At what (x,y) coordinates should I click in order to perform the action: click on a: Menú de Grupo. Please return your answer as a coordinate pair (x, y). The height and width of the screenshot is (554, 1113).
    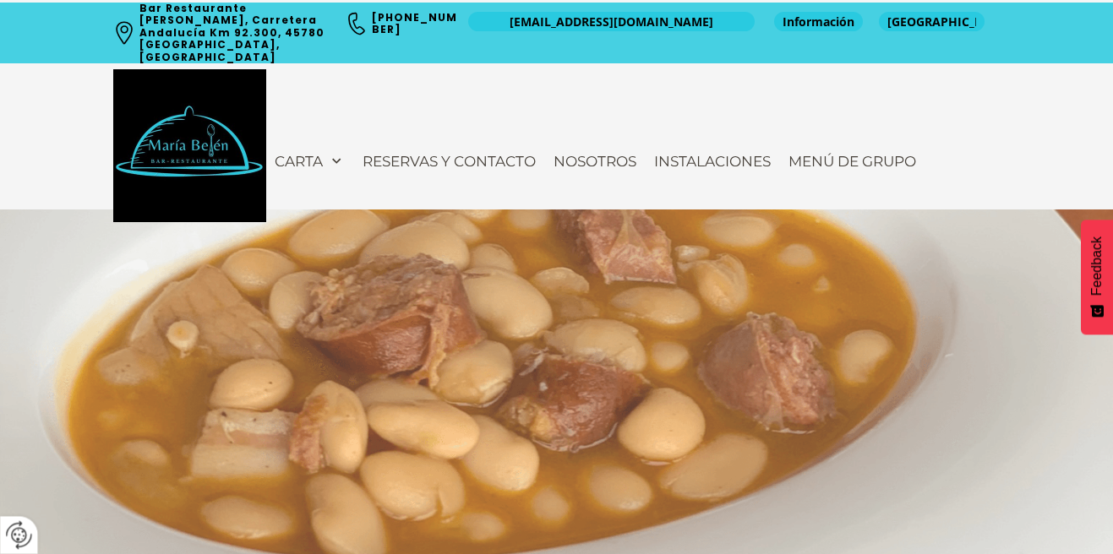
    Looking at the image, I should click on (852, 161).